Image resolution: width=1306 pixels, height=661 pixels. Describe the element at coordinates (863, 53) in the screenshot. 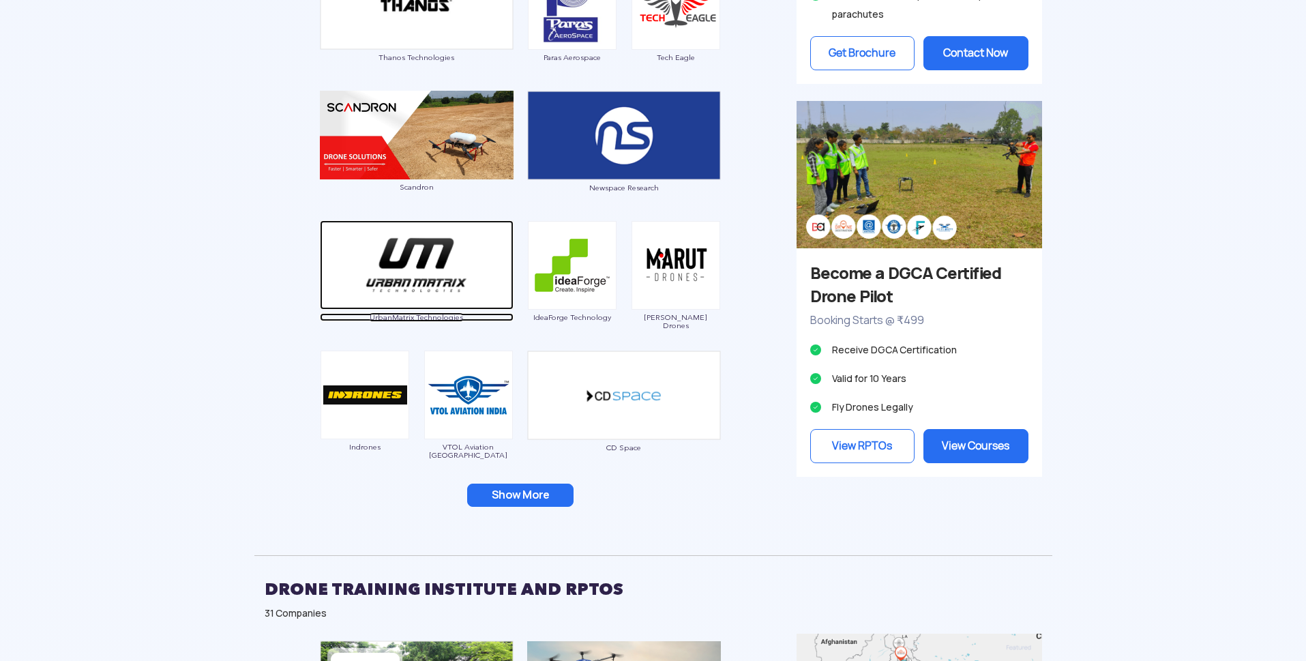

I see `button: Get Brochure` at that location.